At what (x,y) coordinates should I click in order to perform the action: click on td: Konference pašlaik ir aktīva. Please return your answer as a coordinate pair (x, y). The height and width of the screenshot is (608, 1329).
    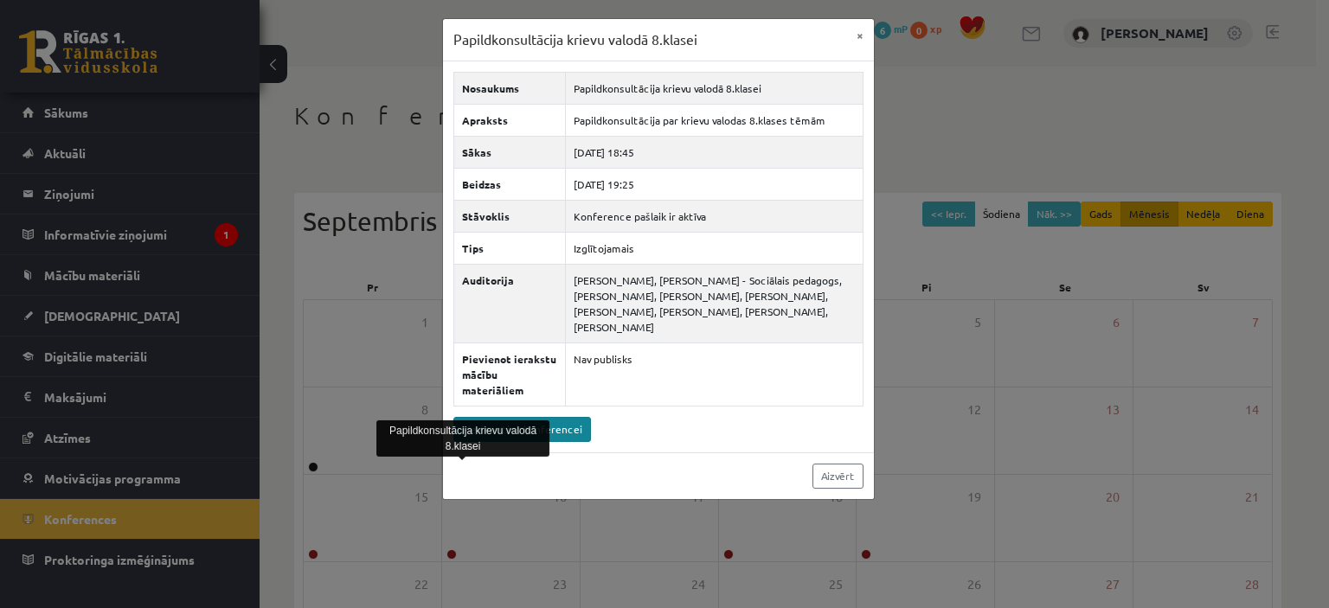
    Looking at the image, I should click on (714, 215).